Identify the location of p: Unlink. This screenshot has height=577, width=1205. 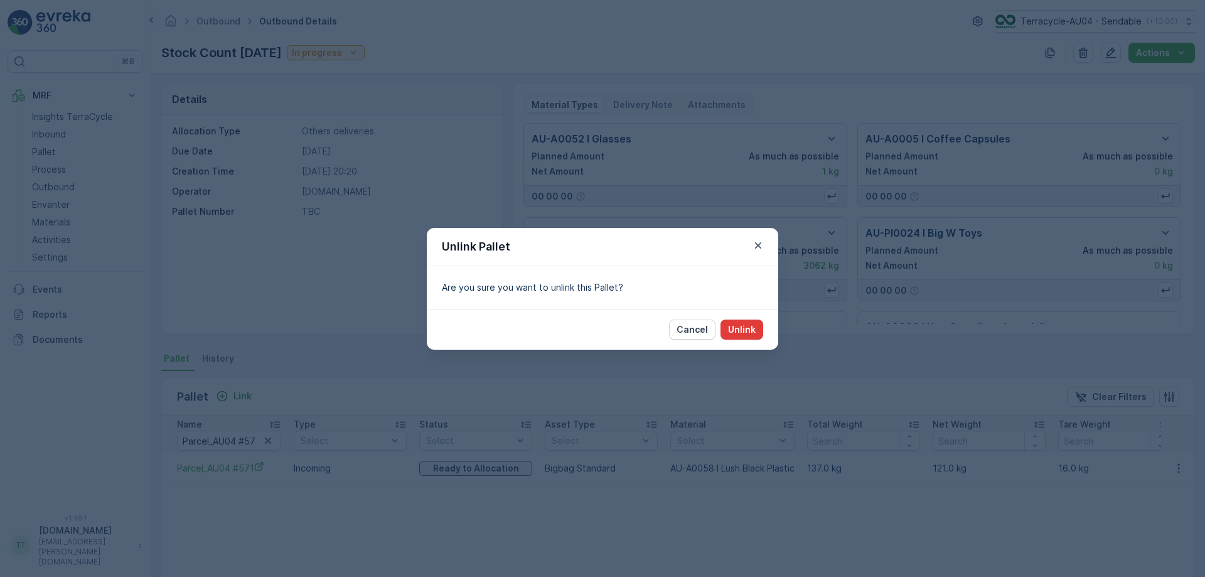
(742, 330).